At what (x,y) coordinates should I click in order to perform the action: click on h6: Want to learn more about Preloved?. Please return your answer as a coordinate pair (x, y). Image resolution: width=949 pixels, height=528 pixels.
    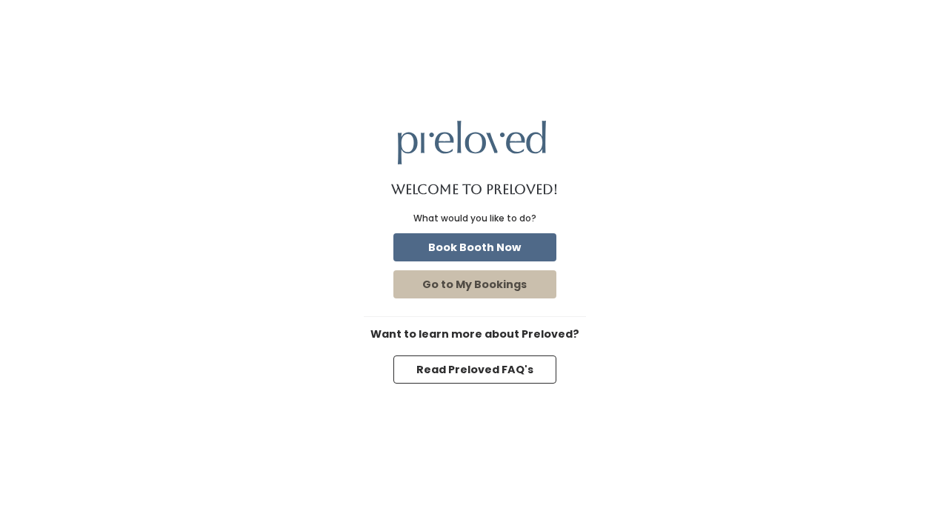
    Looking at the image, I should click on (475, 335).